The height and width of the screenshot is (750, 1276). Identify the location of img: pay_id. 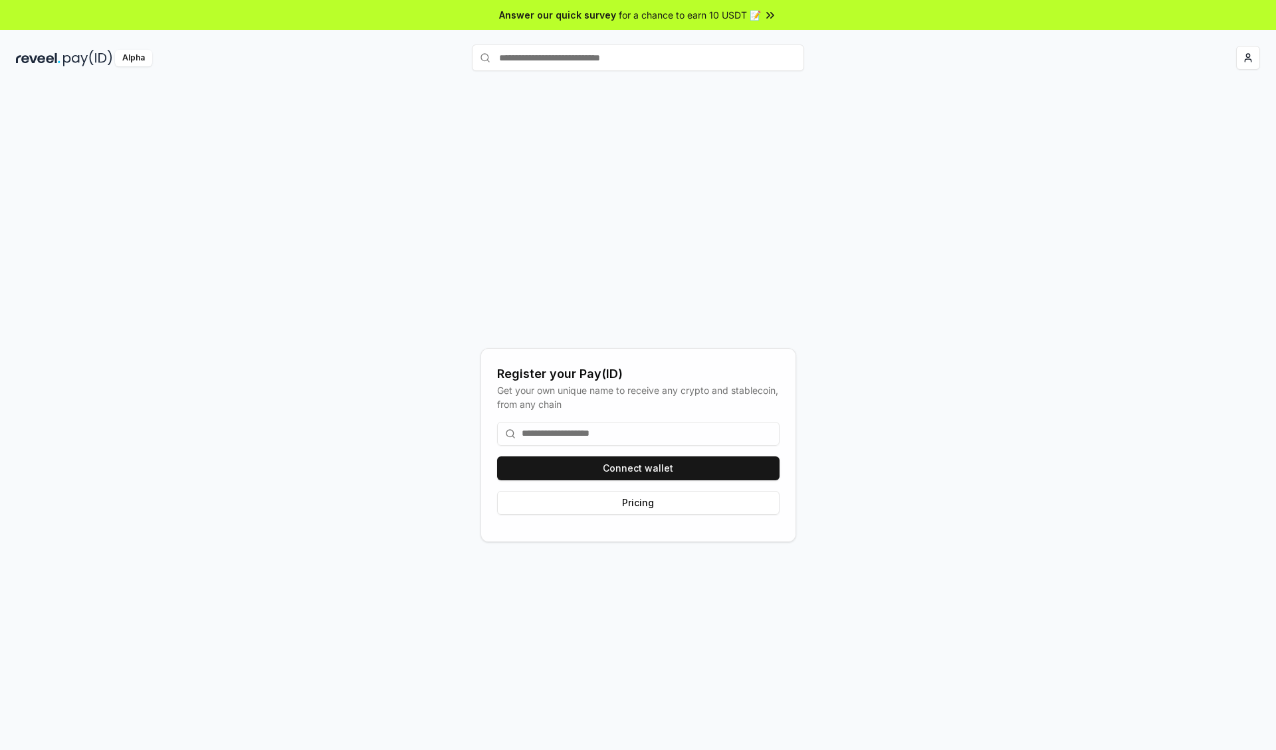
(88, 58).